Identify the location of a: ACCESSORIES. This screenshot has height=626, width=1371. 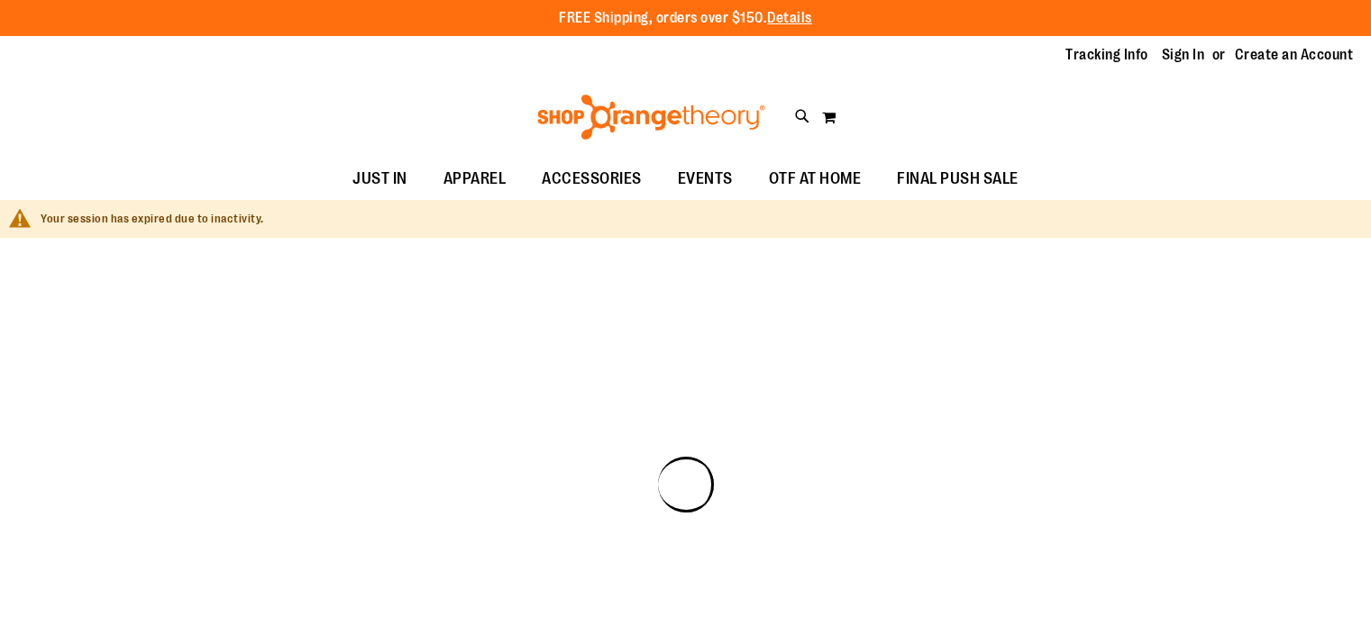
(591, 179).